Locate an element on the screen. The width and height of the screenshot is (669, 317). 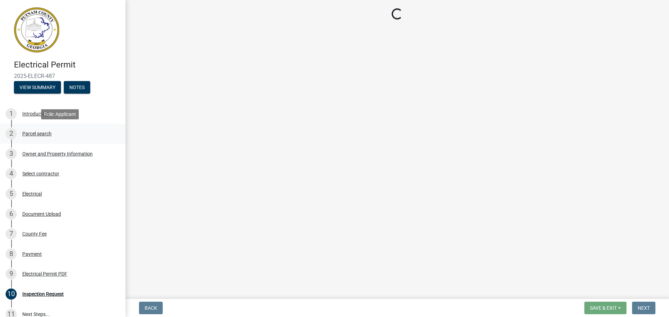
wm-modal-confirm: Notes is located at coordinates (77, 88).